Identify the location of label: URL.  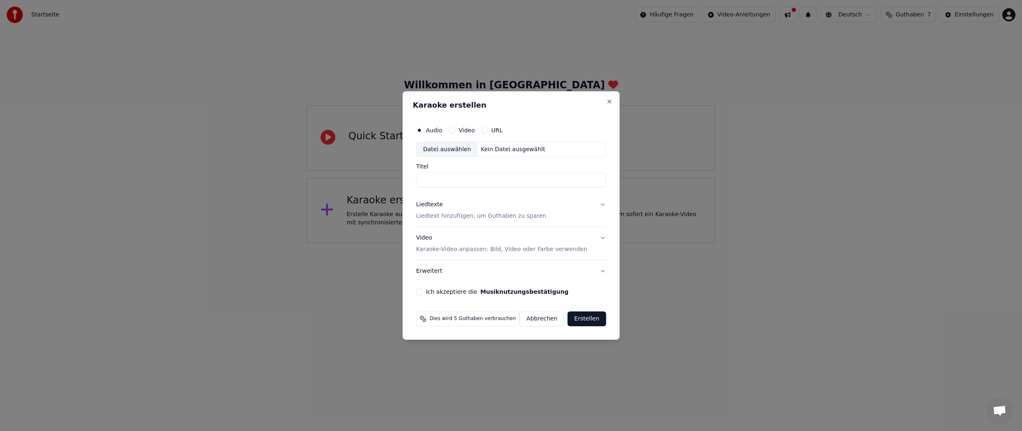
(497, 130).